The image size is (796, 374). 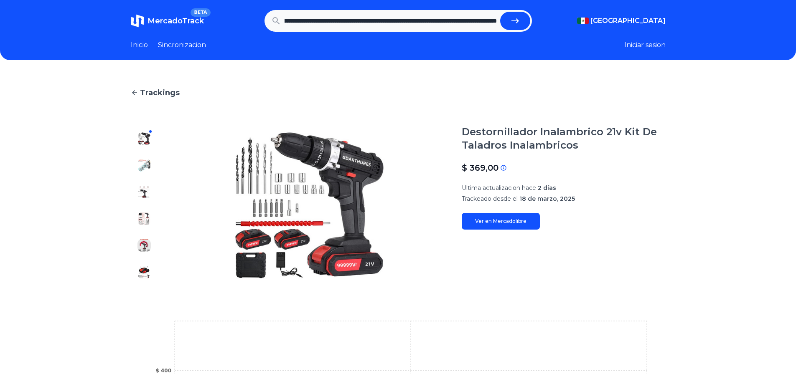 What do you see at coordinates (398, 93) in the screenshot?
I see `a: Trackings` at bounding box center [398, 93].